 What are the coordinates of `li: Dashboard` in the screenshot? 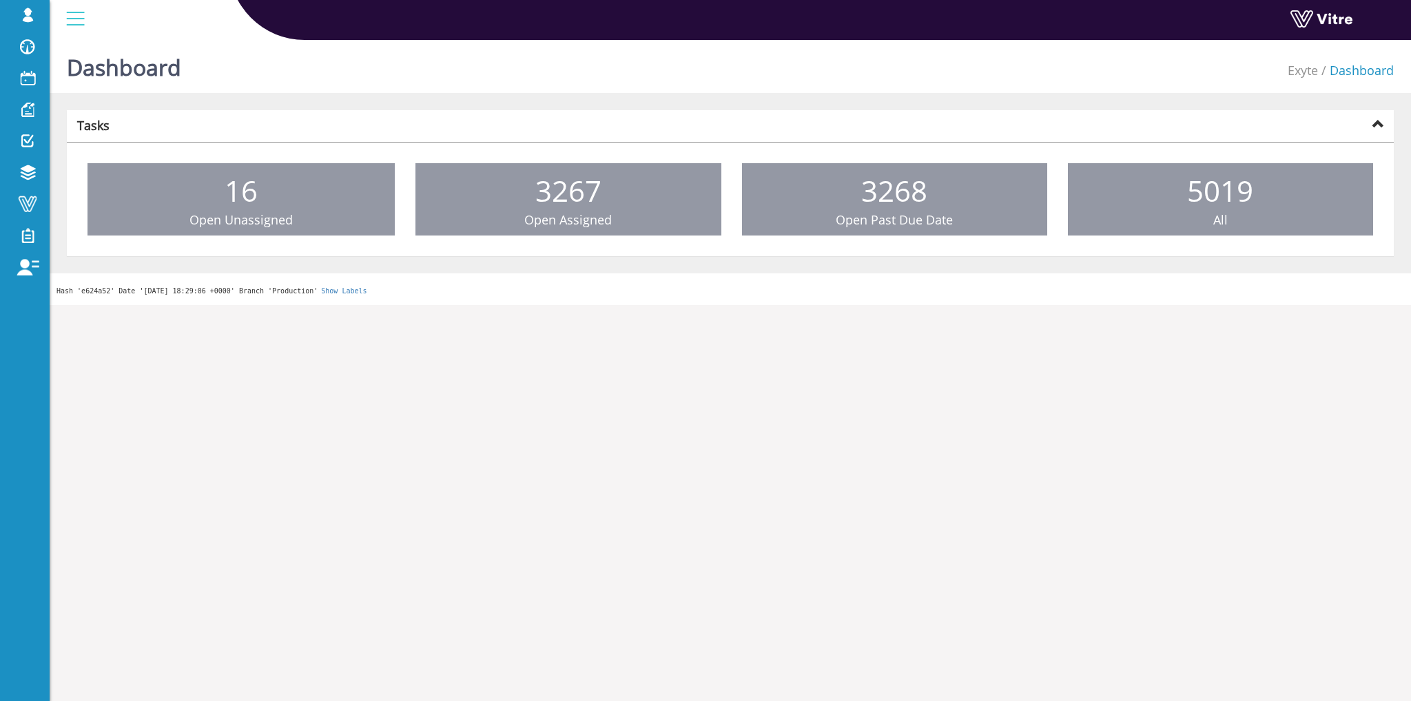 It's located at (1356, 71).